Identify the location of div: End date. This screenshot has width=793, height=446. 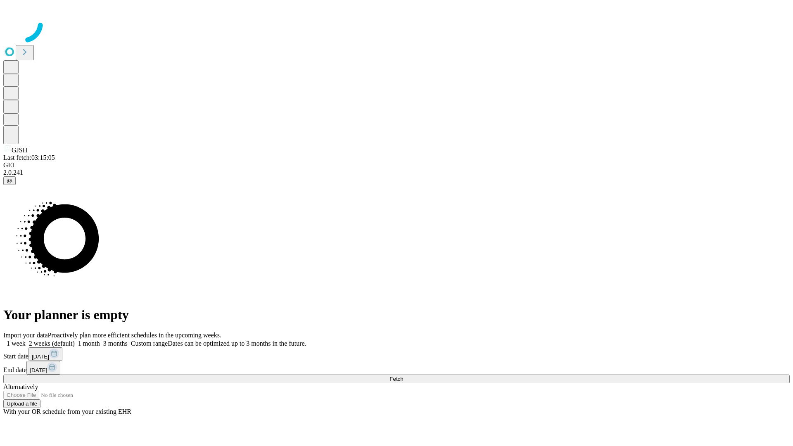
(397, 368).